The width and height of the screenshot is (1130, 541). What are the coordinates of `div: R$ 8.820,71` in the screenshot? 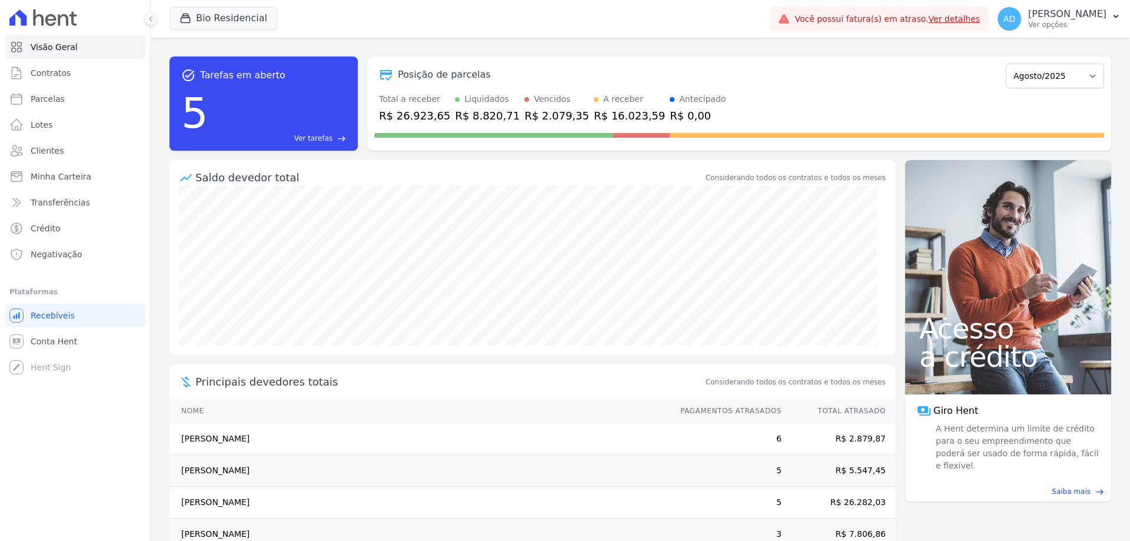 It's located at (487, 115).